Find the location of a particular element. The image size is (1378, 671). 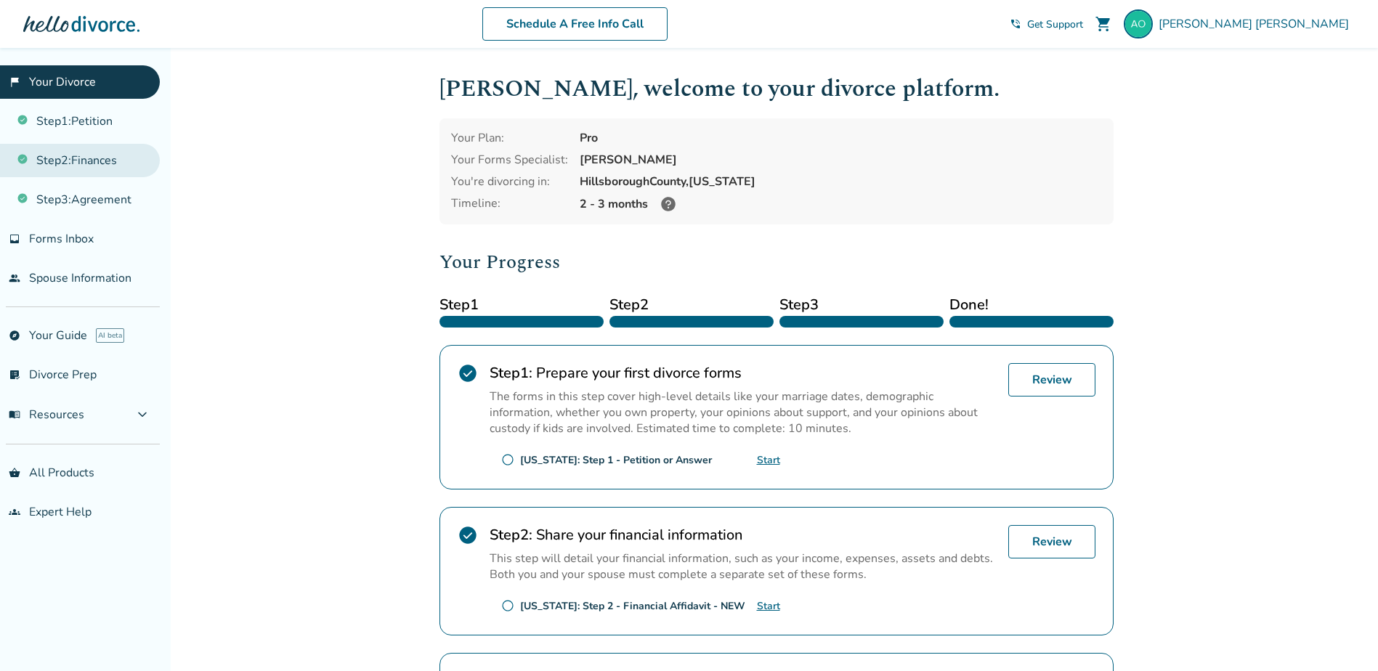

div: Your Forms Specialist: is located at coordinates (509, 160).